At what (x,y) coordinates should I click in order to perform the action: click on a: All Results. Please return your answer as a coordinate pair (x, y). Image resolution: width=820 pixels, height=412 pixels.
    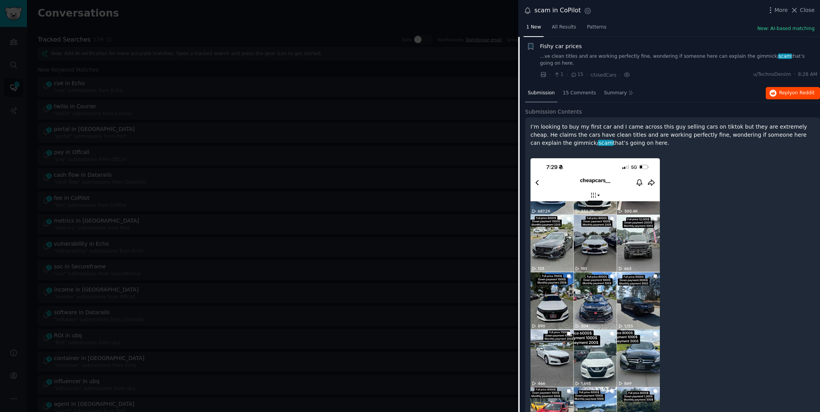
    Looking at the image, I should click on (564, 29).